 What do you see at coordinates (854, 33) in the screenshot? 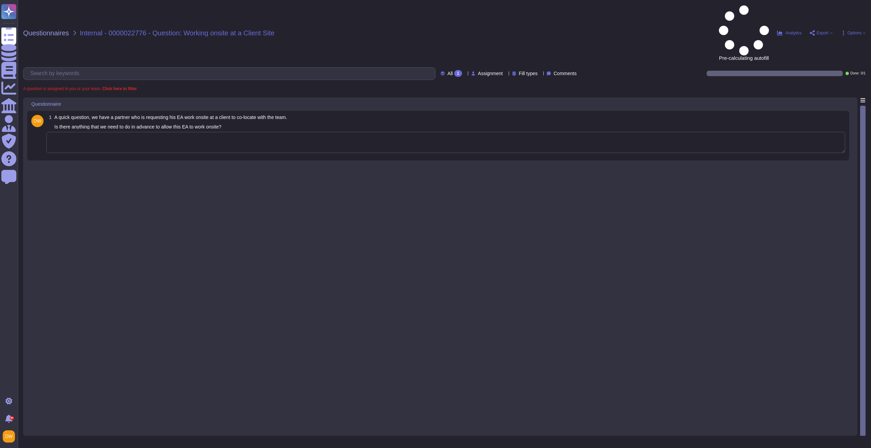
I see `span: Options` at bounding box center [854, 33].